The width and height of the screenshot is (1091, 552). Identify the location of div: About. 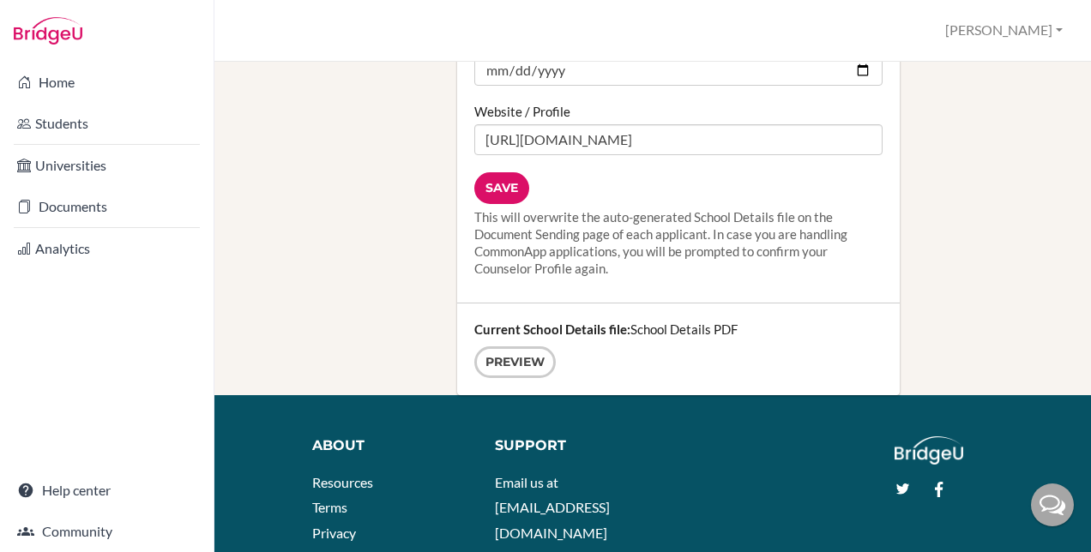
(391, 446).